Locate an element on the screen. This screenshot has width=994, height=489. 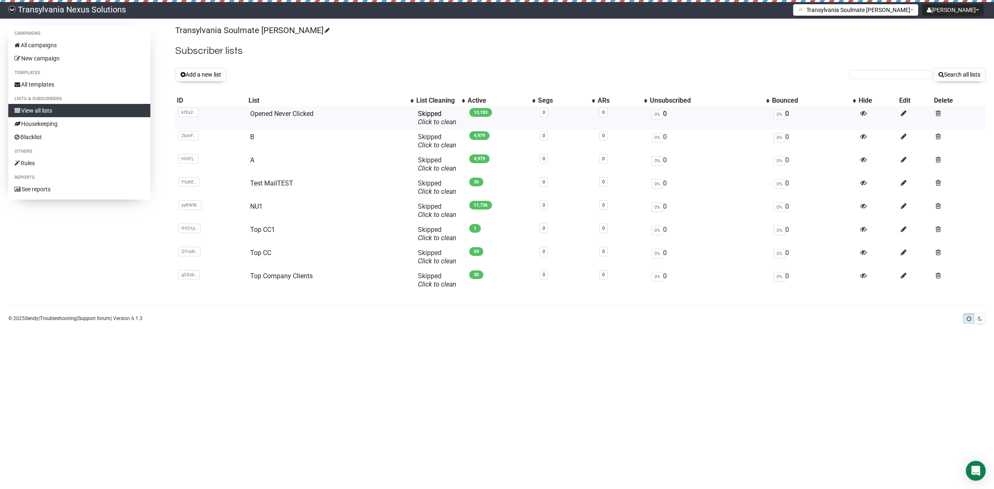
li: Campaigns is located at coordinates (79, 34).